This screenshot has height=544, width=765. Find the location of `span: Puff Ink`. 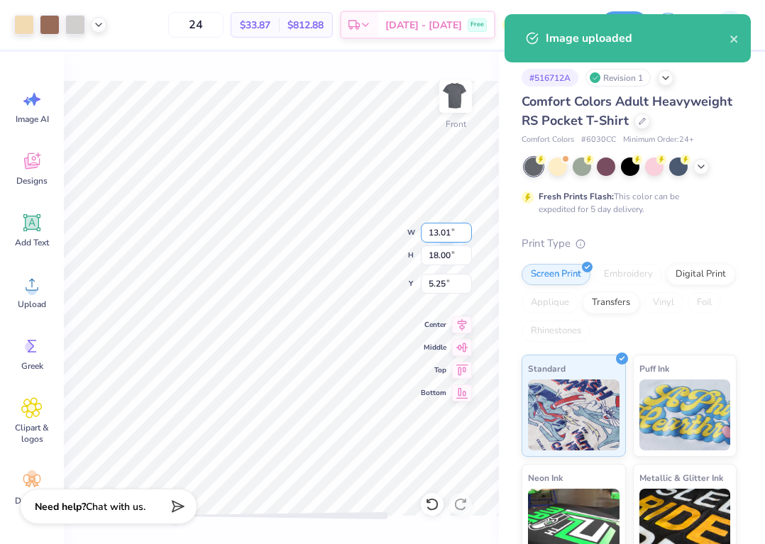

span: Puff Ink is located at coordinates (654, 368).